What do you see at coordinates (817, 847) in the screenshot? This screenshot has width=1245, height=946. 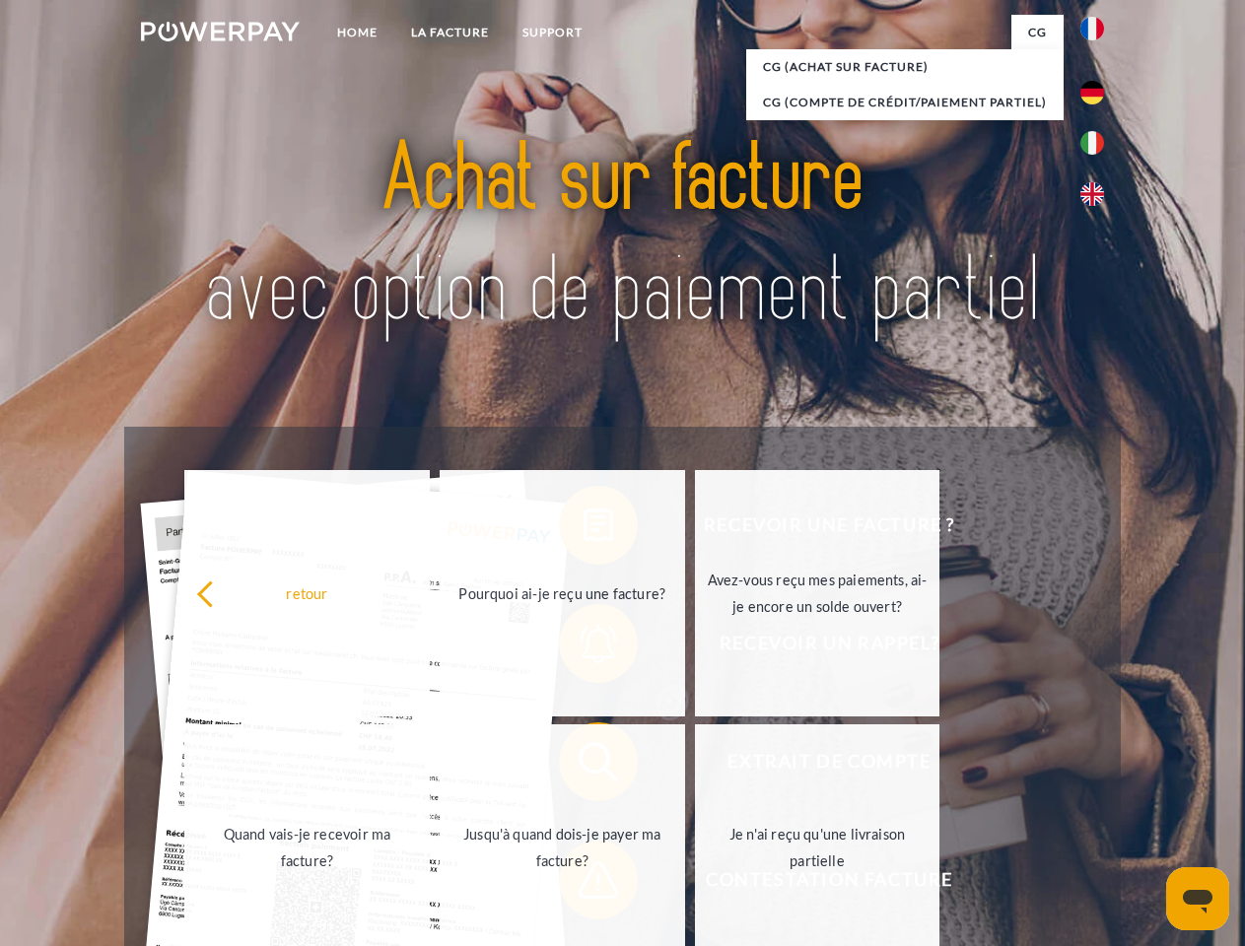 I see `div: Je n'ai reçu qu'une livraison partielle` at bounding box center [817, 847].